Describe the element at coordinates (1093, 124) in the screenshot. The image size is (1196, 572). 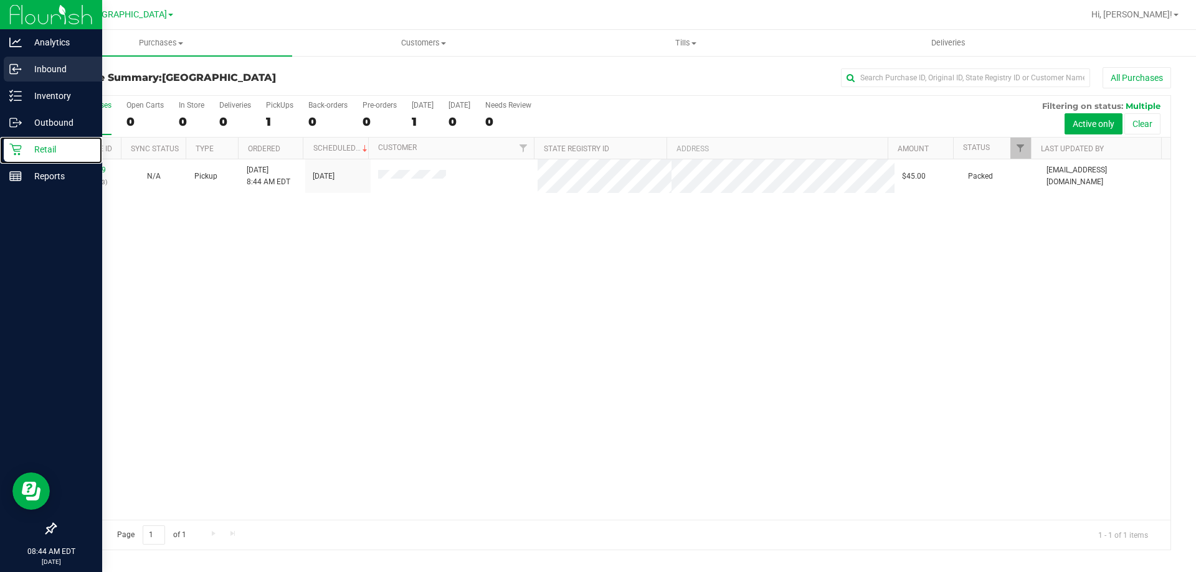
I see `button: Active only` at that location.